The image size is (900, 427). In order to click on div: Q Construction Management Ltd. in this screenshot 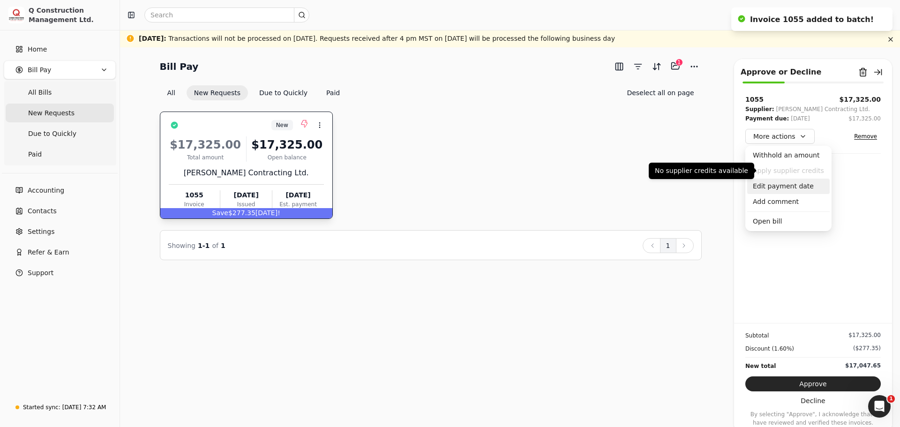, I will do `click(70, 15)`.